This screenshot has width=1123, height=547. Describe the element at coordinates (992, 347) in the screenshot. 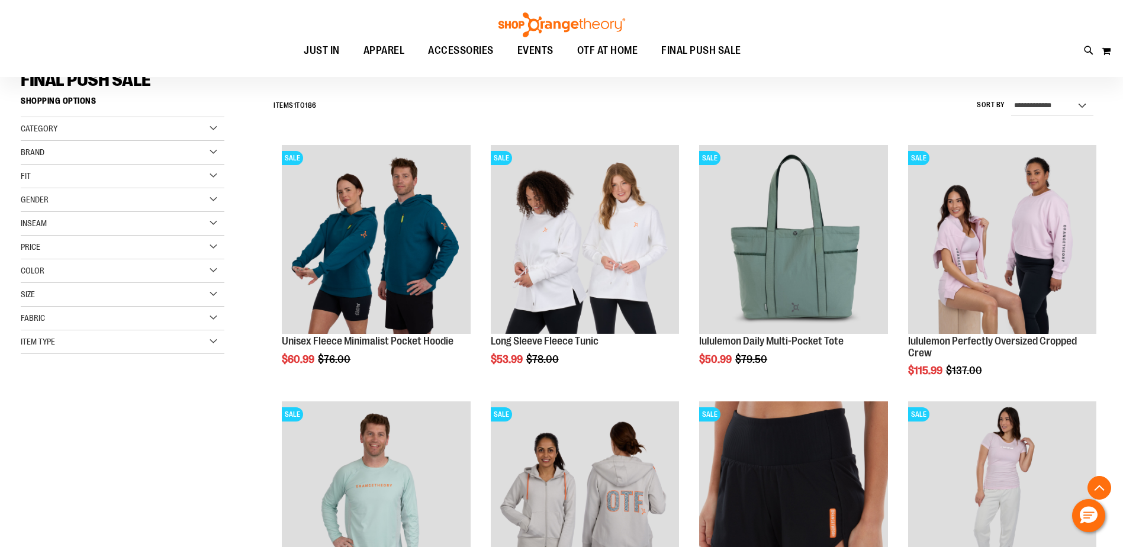

I see `a: lululemon Perfectly Oversized Cropped Crew` at that location.